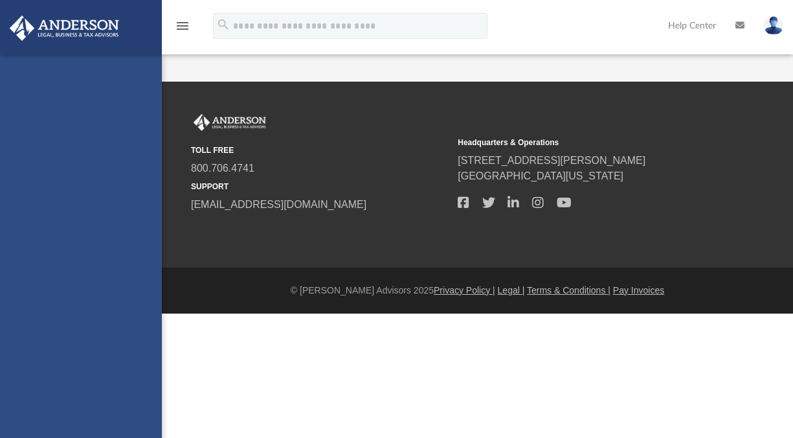 The image size is (793, 438). Describe the element at coordinates (774, 25) in the screenshot. I see `img: User Pic` at that location.